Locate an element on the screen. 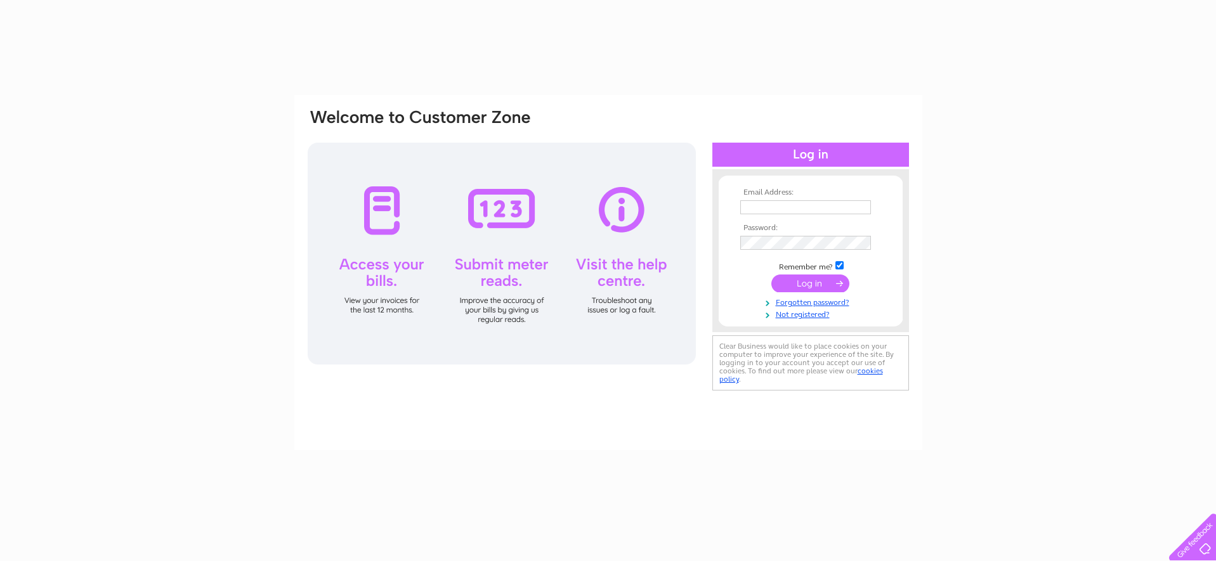 This screenshot has height=561, width=1216. a: Not registered? is located at coordinates (812, 313).